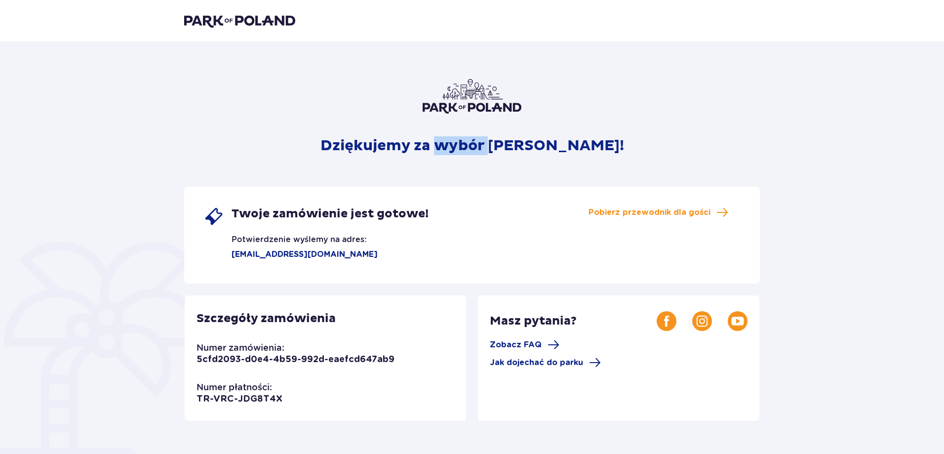 This screenshot has height=454, width=944. What do you see at coordinates (545, 362) in the screenshot?
I see `a: Jak dojechać do parku` at bounding box center [545, 362].